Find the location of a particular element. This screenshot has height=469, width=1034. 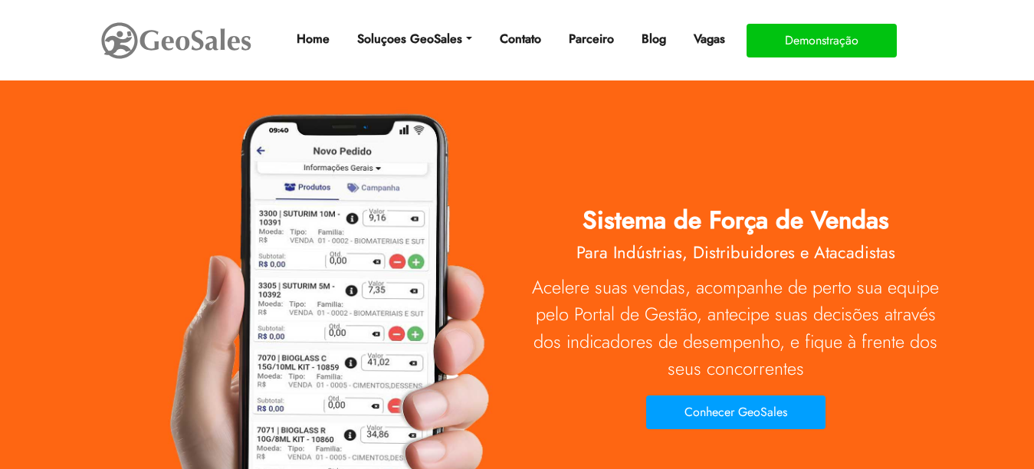

button: Conhecer GeoSales is located at coordinates (736, 413).